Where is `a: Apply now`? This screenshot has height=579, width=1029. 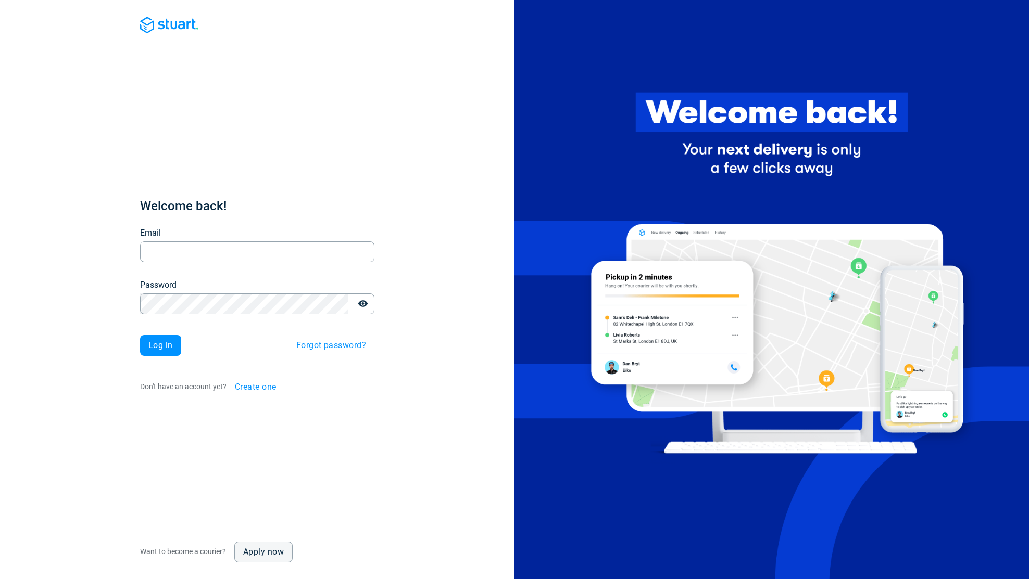 a: Apply now is located at coordinates (263, 552).